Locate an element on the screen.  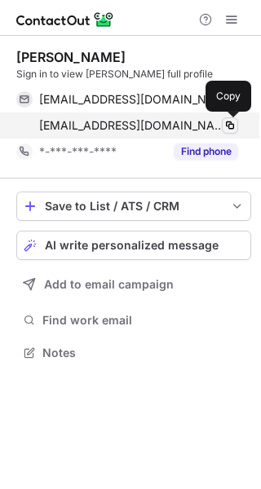
span: Find work email is located at coordinates (143, 320).